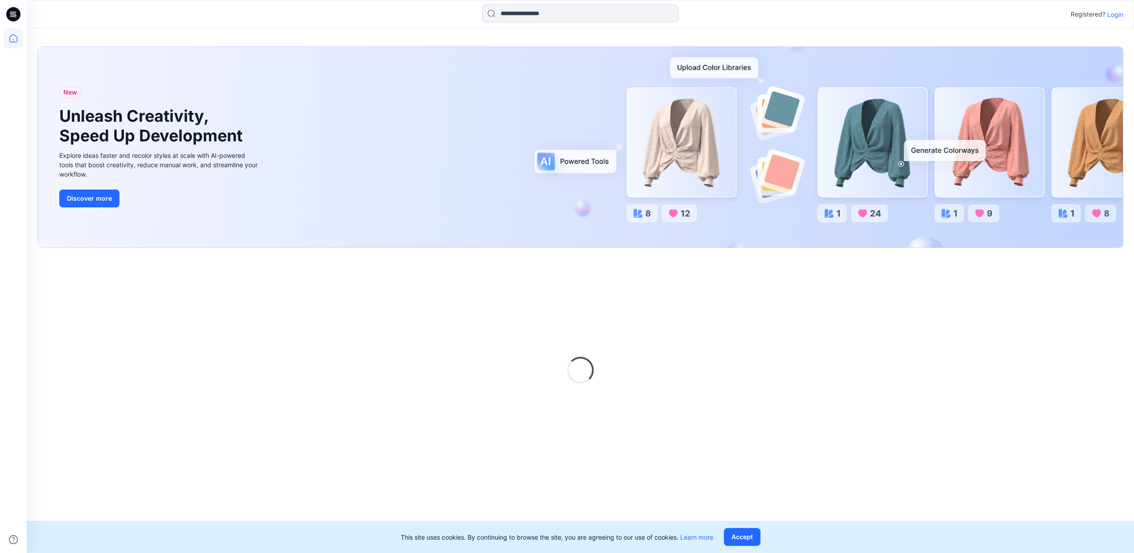  Describe the element at coordinates (557, 537) in the screenshot. I see `p: This site uses cookies. By continuing to browse the site, you are agreeing to our use of cookies.` at that location.